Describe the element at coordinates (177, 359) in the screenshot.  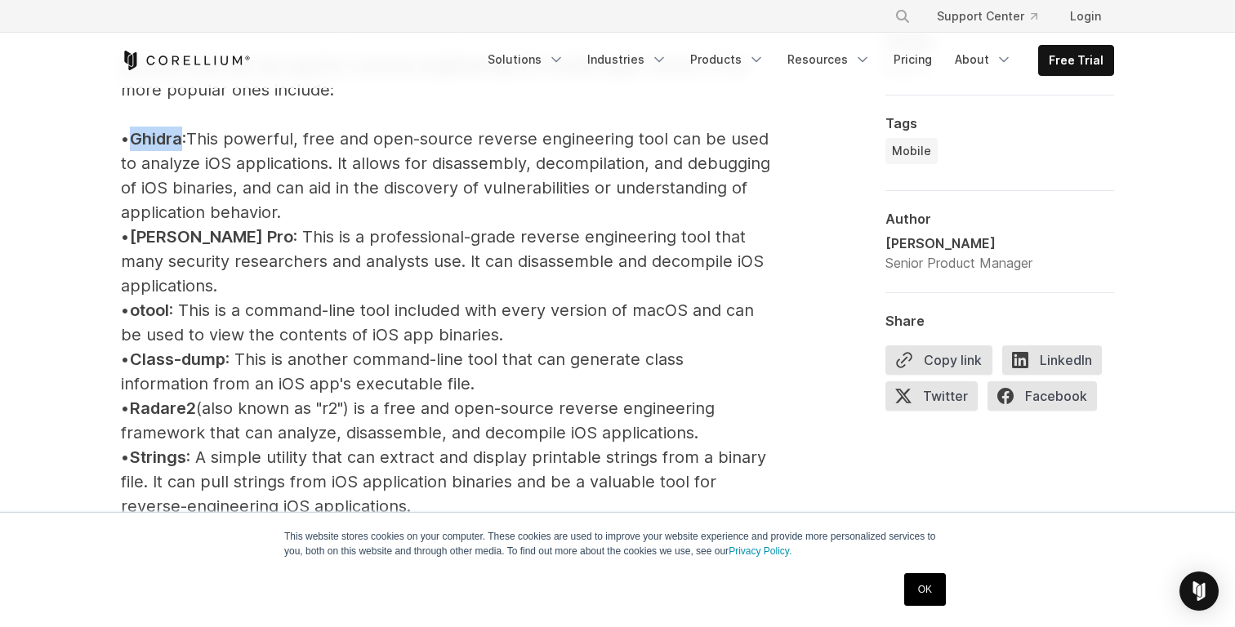
I see `span: Class-dump` at that location.